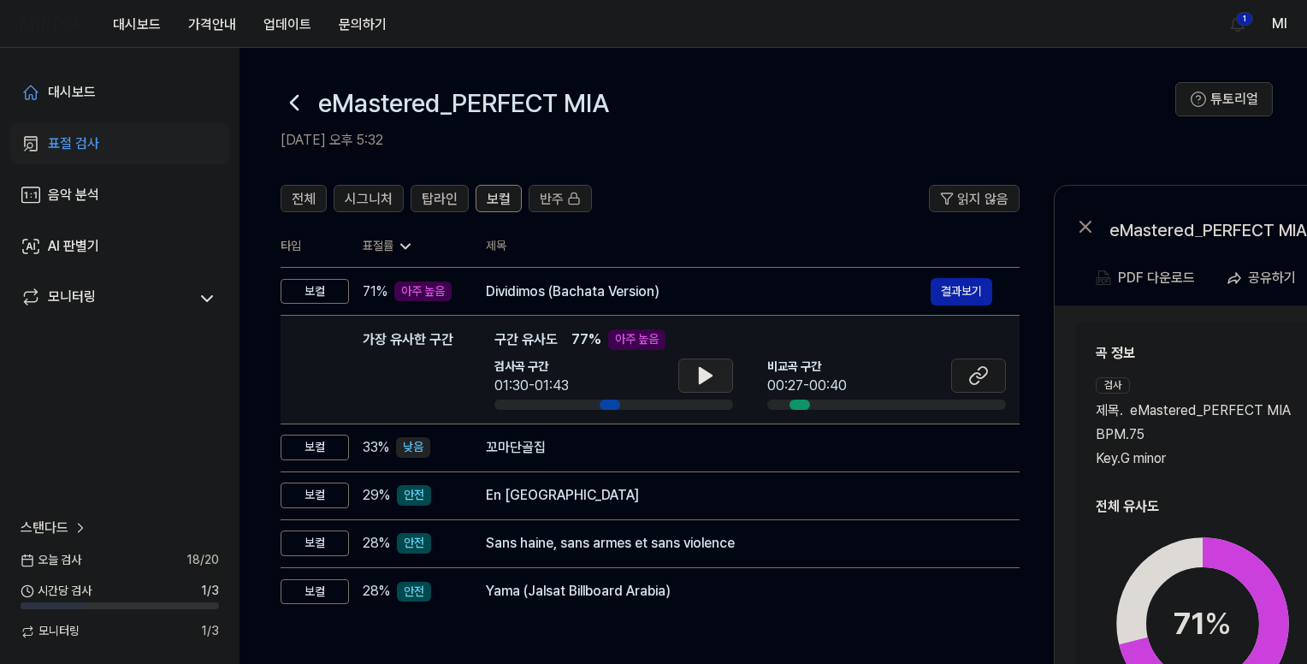  Describe the element at coordinates (1110, 411) in the screenshot. I see `span: 제목 .` at that location.